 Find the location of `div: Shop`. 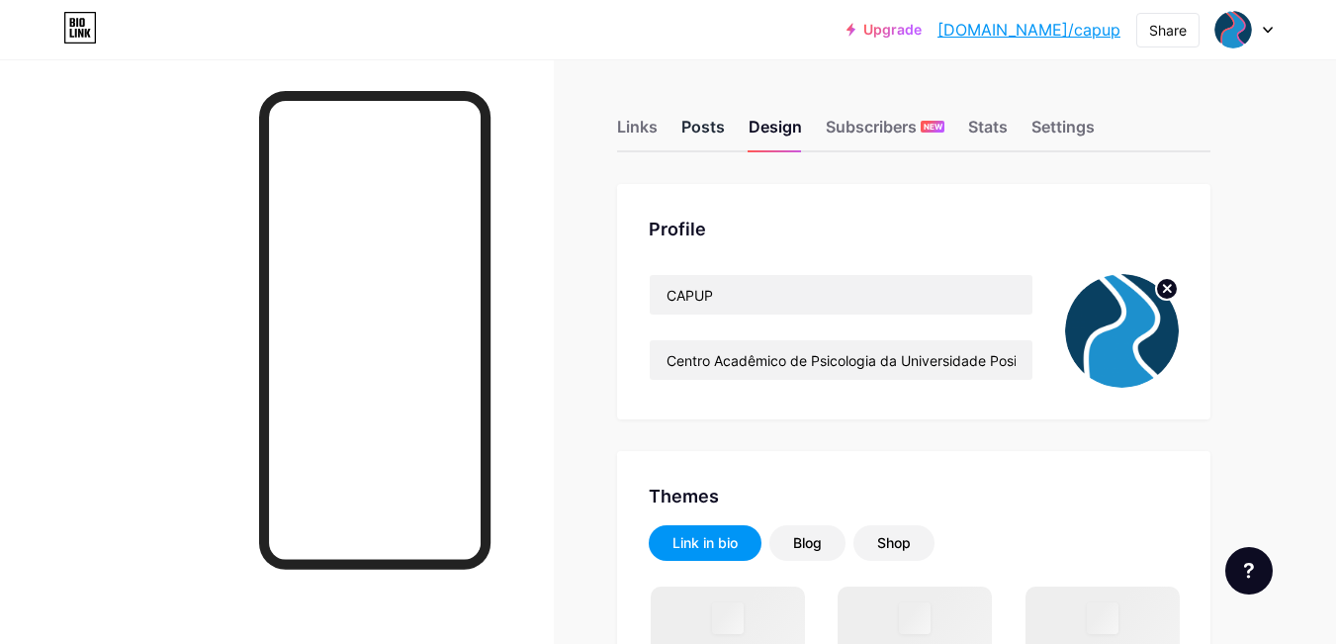

div: Shop is located at coordinates (894, 543).